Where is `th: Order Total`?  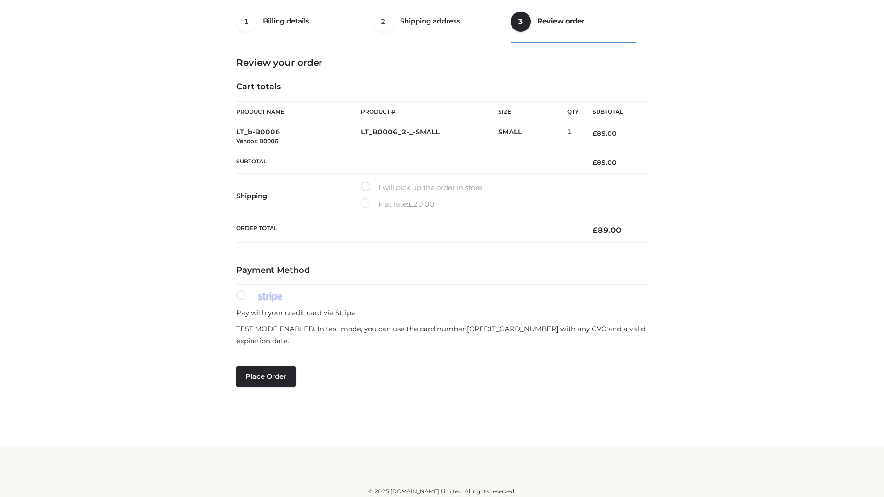
th: Order Total is located at coordinates (408, 230).